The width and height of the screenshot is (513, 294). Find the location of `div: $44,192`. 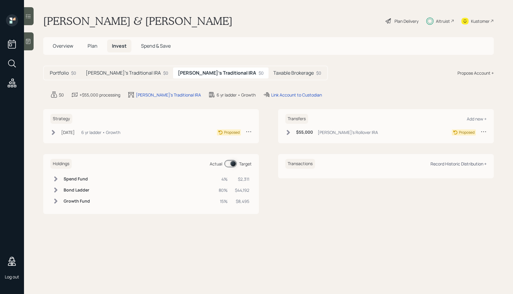

div: $44,192 is located at coordinates (242, 190).